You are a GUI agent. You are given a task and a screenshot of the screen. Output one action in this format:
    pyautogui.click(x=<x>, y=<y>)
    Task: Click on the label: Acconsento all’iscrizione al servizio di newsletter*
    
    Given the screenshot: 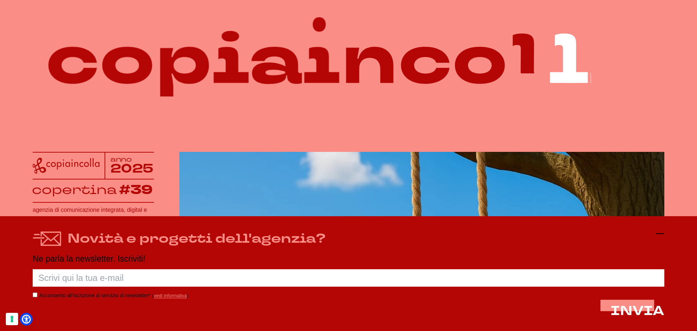 What is the action you would take?
    pyautogui.click(x=95, y=295)
    